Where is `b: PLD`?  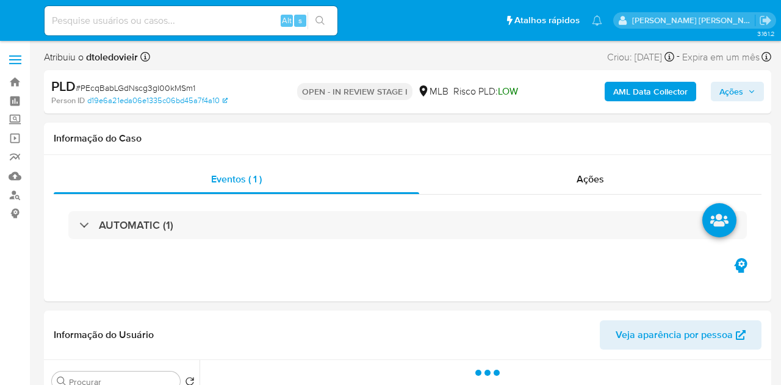 b: PLD is located at coordinates (63, 86).